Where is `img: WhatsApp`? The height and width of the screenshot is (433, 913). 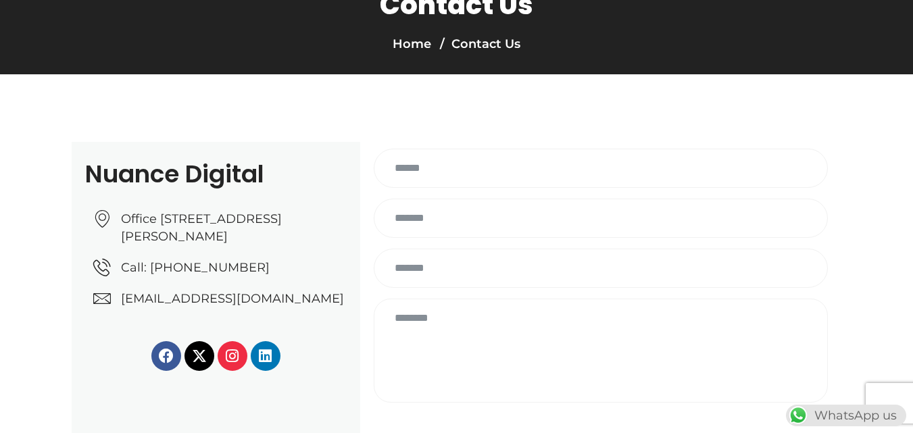 img: WhatsApp is located at coordinates (798, 416).